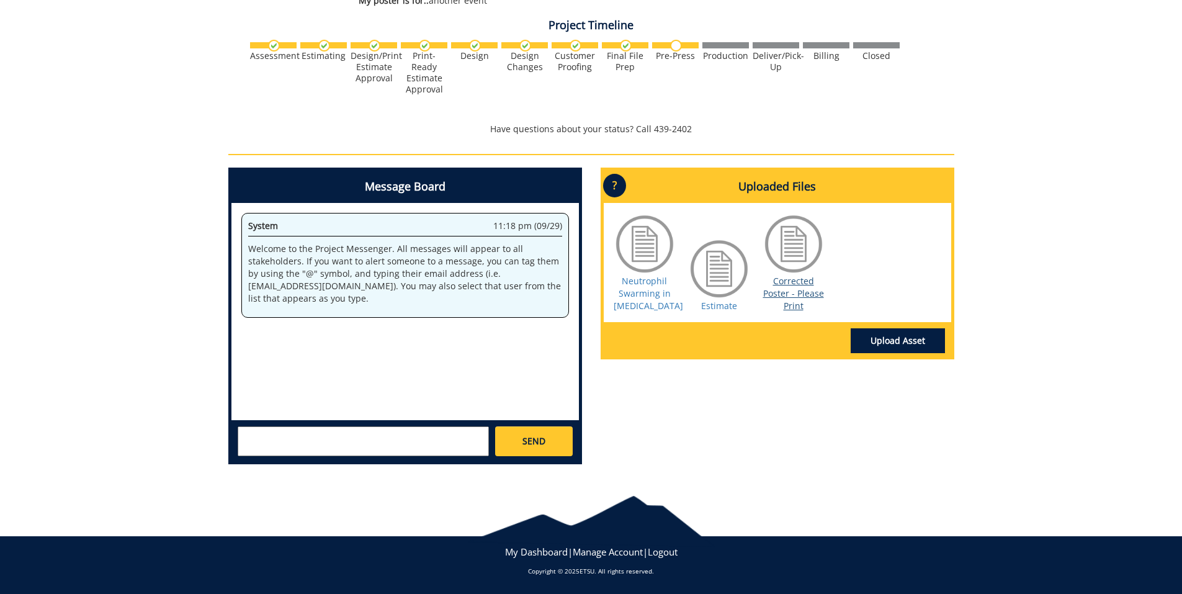 The width and height of the screenshot is (1182, 594). What do you see at coordinates (826, 56) in the screenshot?
I see `div: Billing` at bounding box center [826, 56].